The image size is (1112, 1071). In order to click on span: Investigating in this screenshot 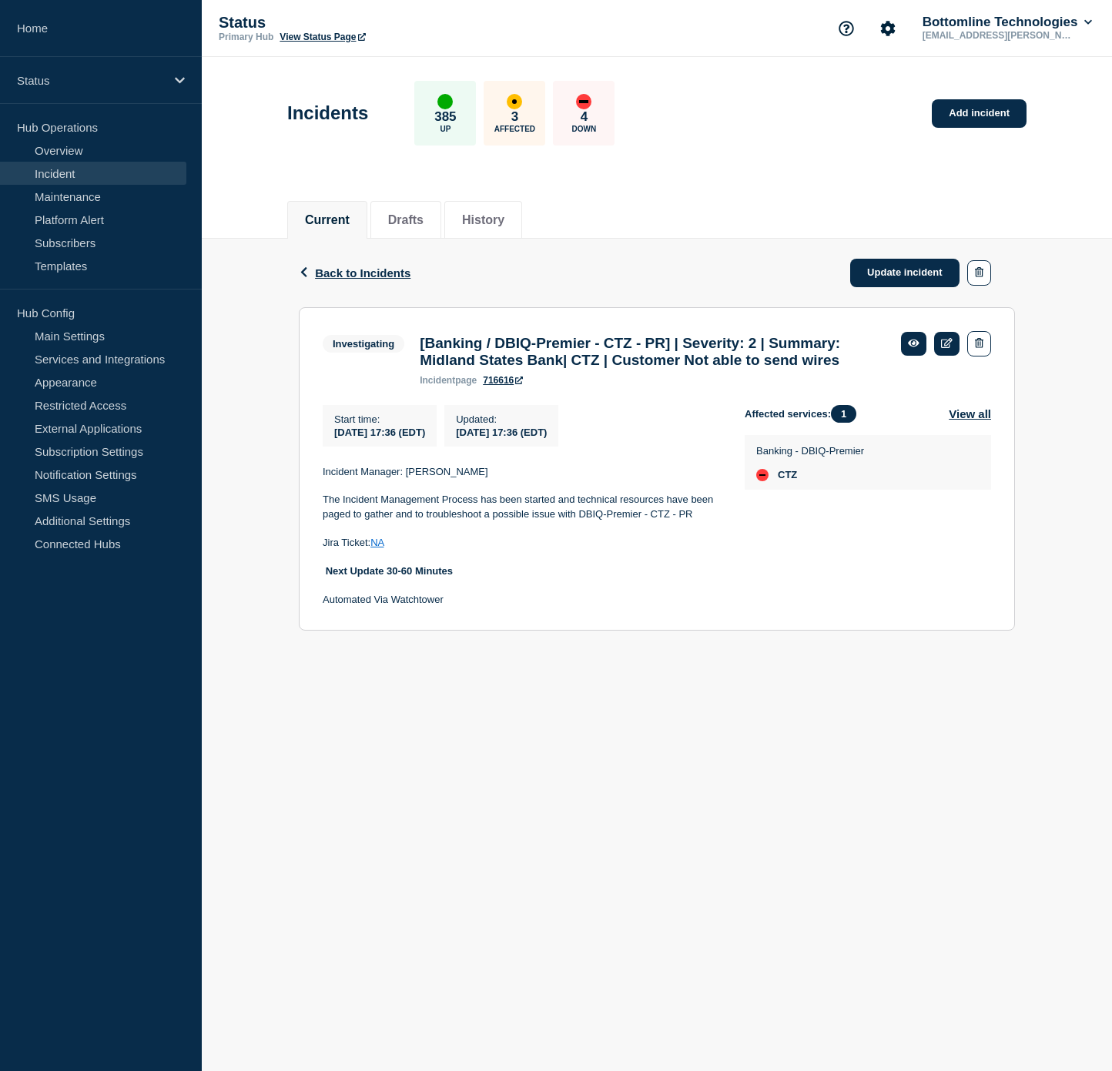, I will do `click(363, 343)`.